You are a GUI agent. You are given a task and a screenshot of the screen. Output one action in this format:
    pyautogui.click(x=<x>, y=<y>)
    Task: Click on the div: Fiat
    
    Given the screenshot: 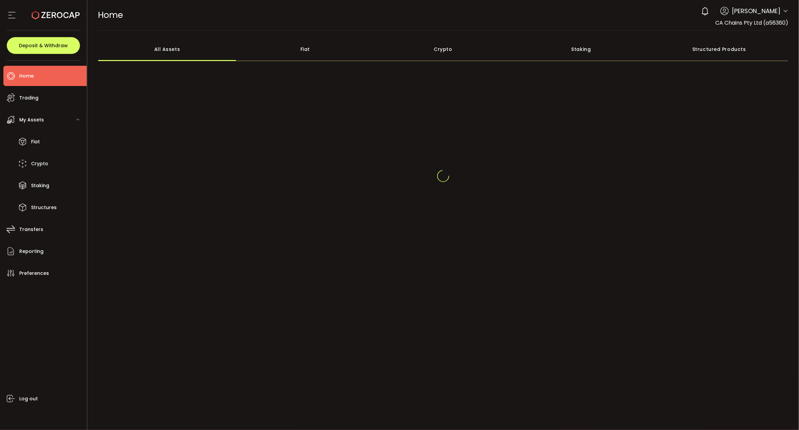 What is the action you would take?
    pyautogui.click(x=305, y=49)
    